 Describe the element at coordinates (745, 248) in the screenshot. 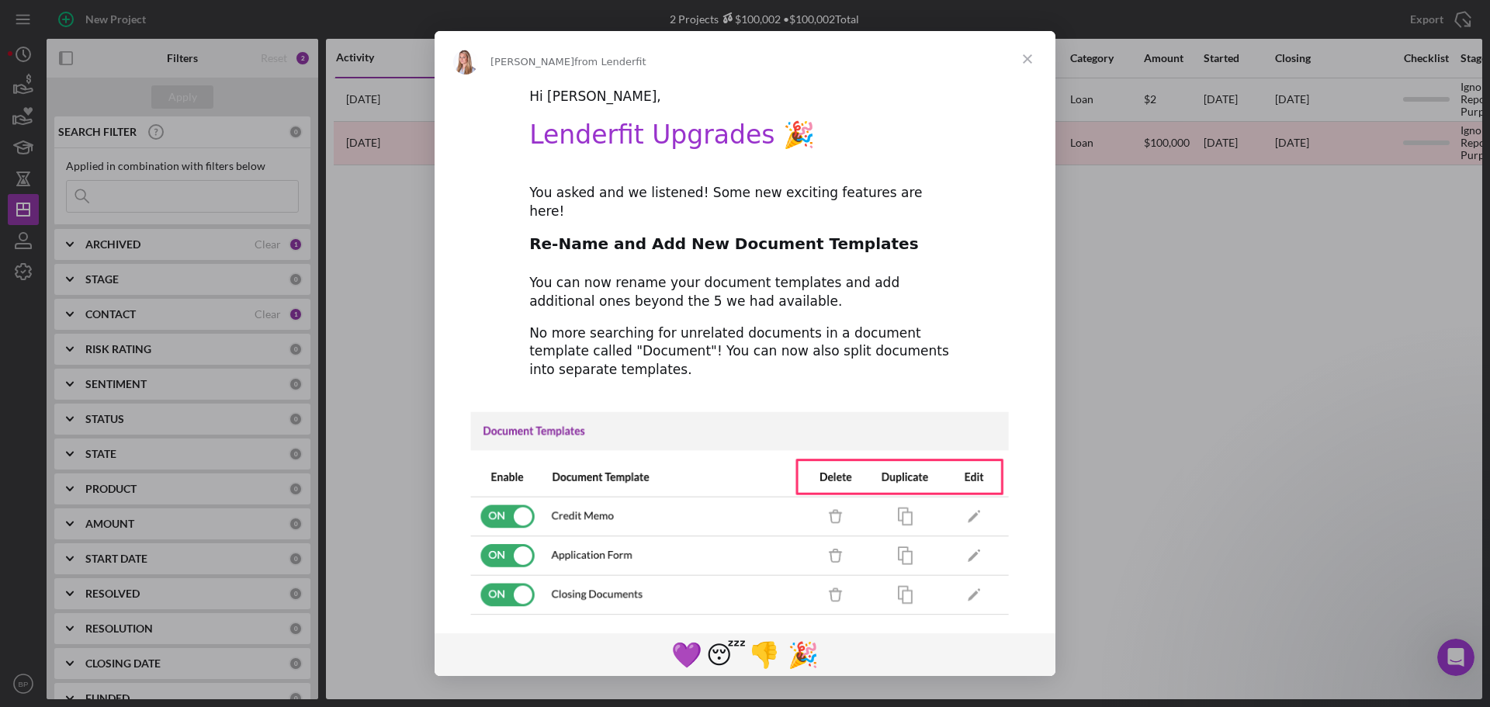

I see `h2: Re-Name and Add New Document Templates` at that location.